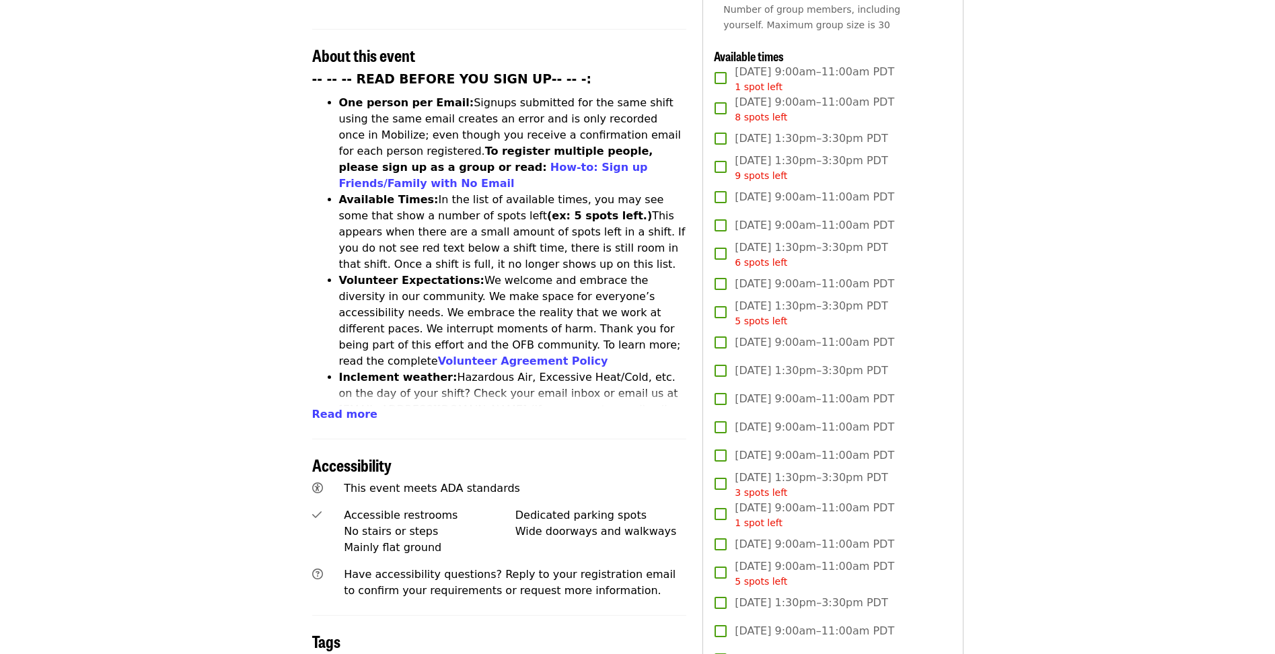  I want to click on li: Hazardous Air, Excessive Heat/Cold, etc. on the day of your shift? Check your email inbox or emai..., so click(513, 410).